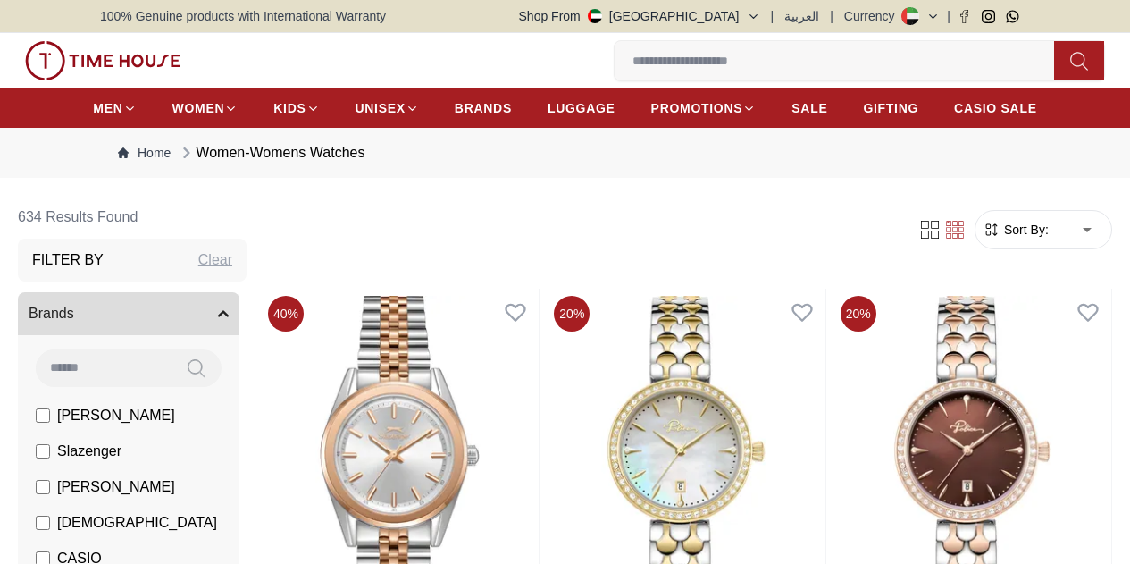  What do you see at coordinates (286, 314) in the screenshot?
I see `span: 40 %` at bounding box center [286, 314].